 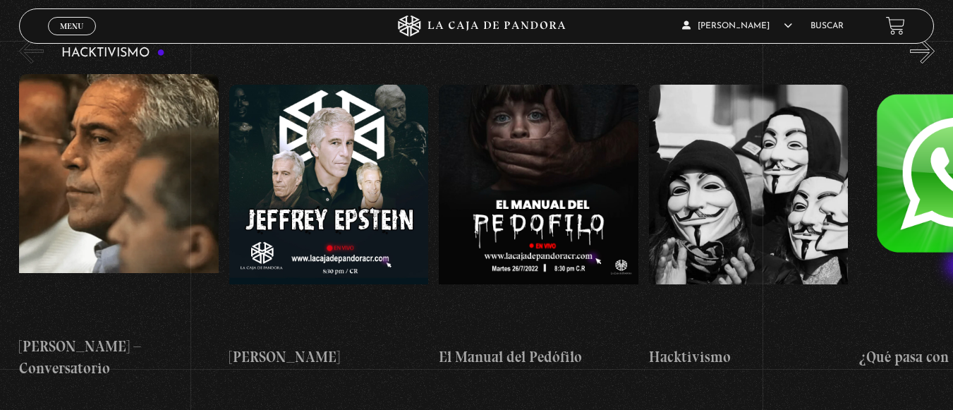 What do you see at coordinates (748, 226) in the screenshot?
I see `a: Hacktivismo` at bounding box center [748, 226].